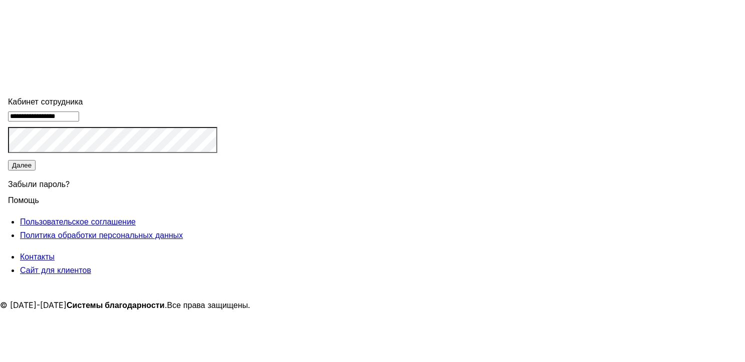 The image size is (745, 362). What do you see at coordinates (37, 257) in the screenshot?
I see `a: Контакты` at bounding box center [37, 257].